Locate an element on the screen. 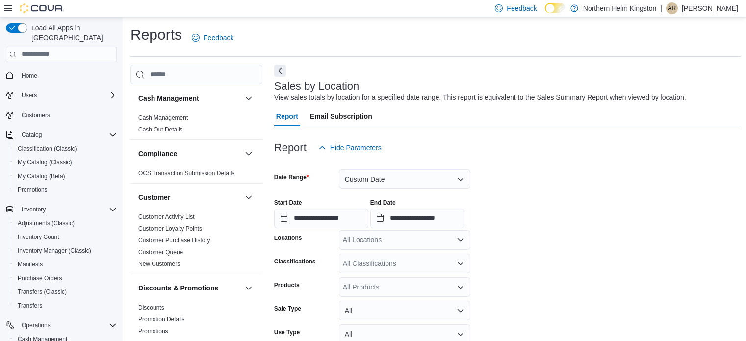 This screenshot has height=341, width=746. div: Discounts & Promotions is located at coordinates (196, 321).